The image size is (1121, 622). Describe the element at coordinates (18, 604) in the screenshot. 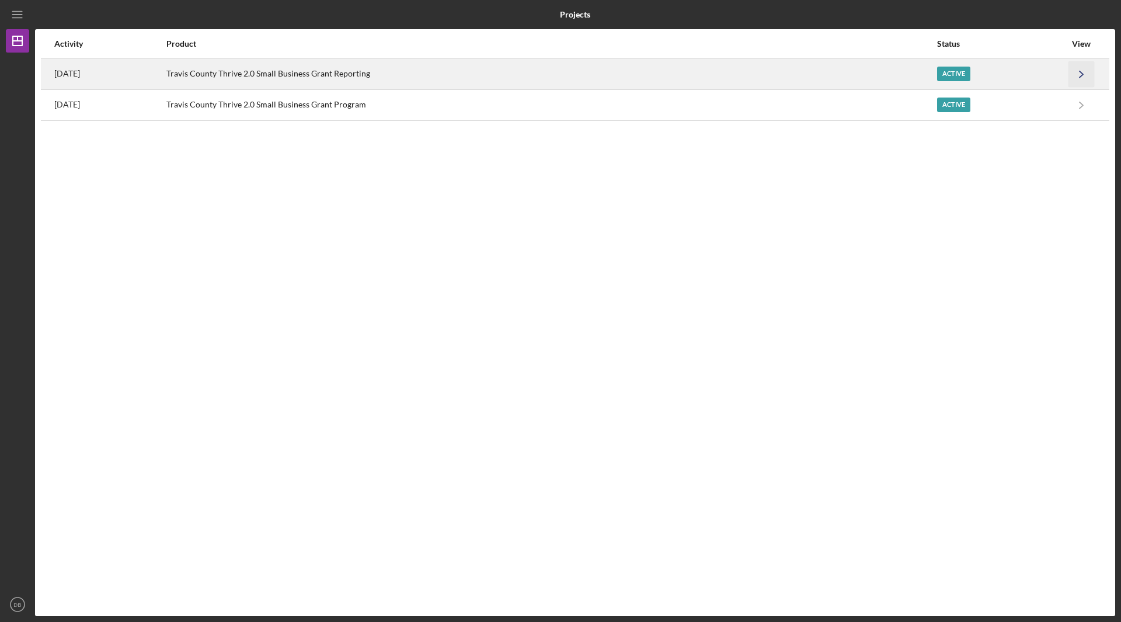

I see `button: DB` at that location.